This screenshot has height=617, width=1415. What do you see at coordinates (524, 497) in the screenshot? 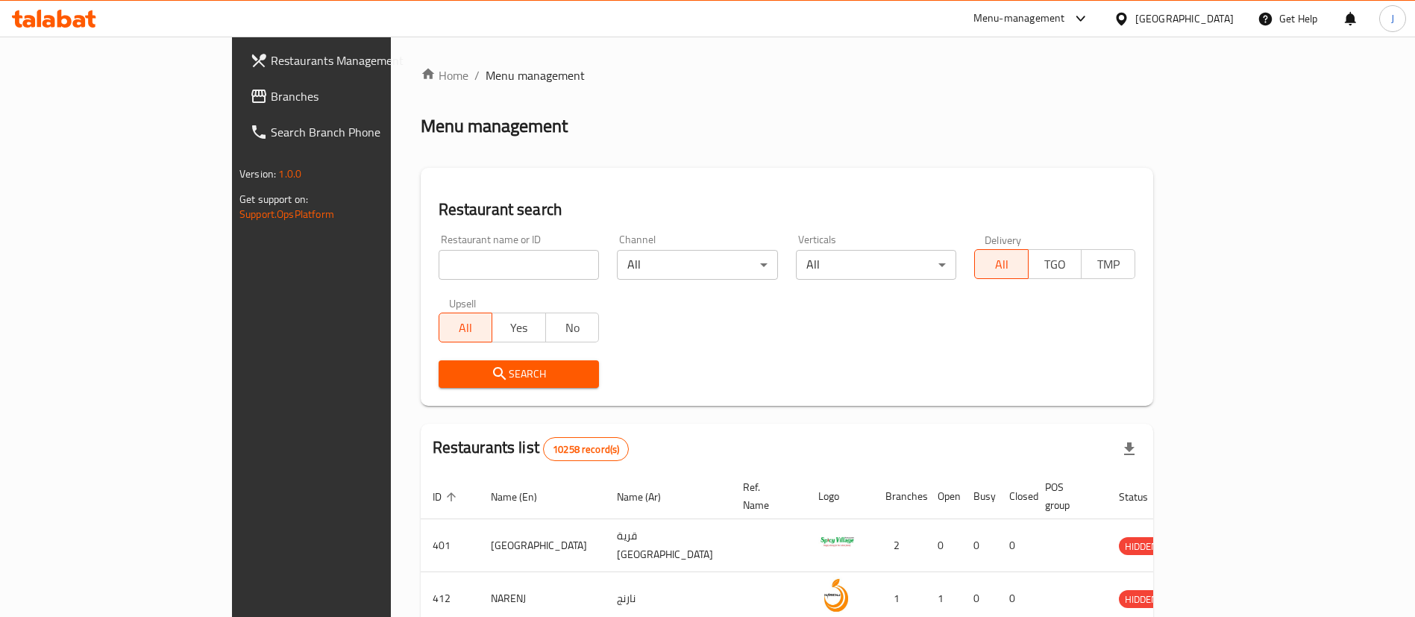
I see `span: Name (En)` at bounding box center [524, 497].